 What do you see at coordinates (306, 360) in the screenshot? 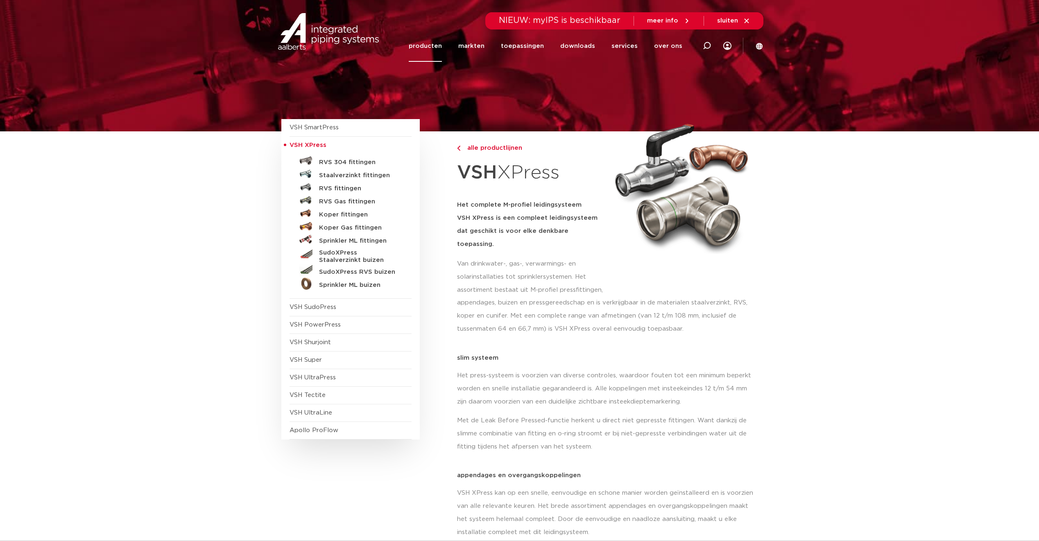
I see `span: VSH Super` at bounding box center [306, 360].